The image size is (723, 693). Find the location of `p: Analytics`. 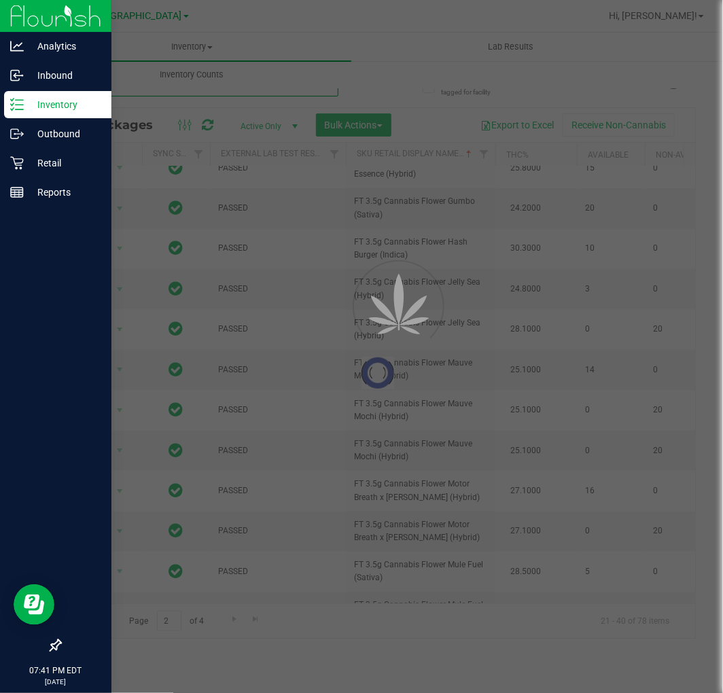

p: Analytics is located at coordinates (65, 46).